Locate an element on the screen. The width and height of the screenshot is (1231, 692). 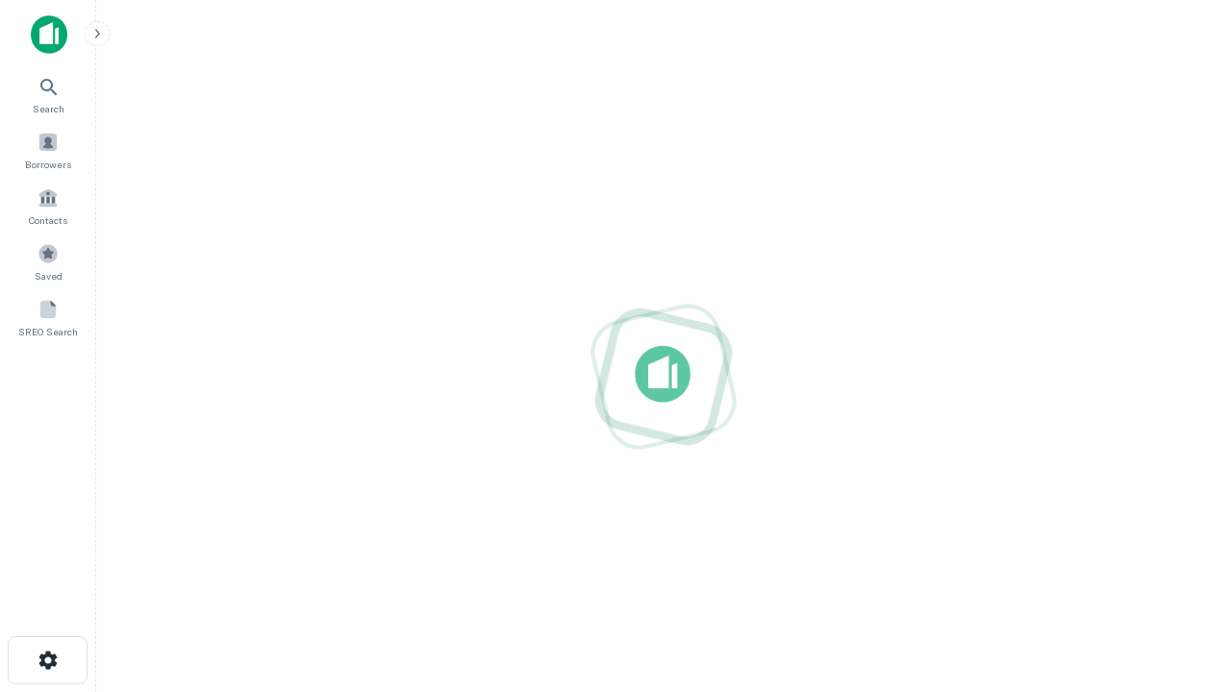
a: Saved is located at coordinates (48, 262).